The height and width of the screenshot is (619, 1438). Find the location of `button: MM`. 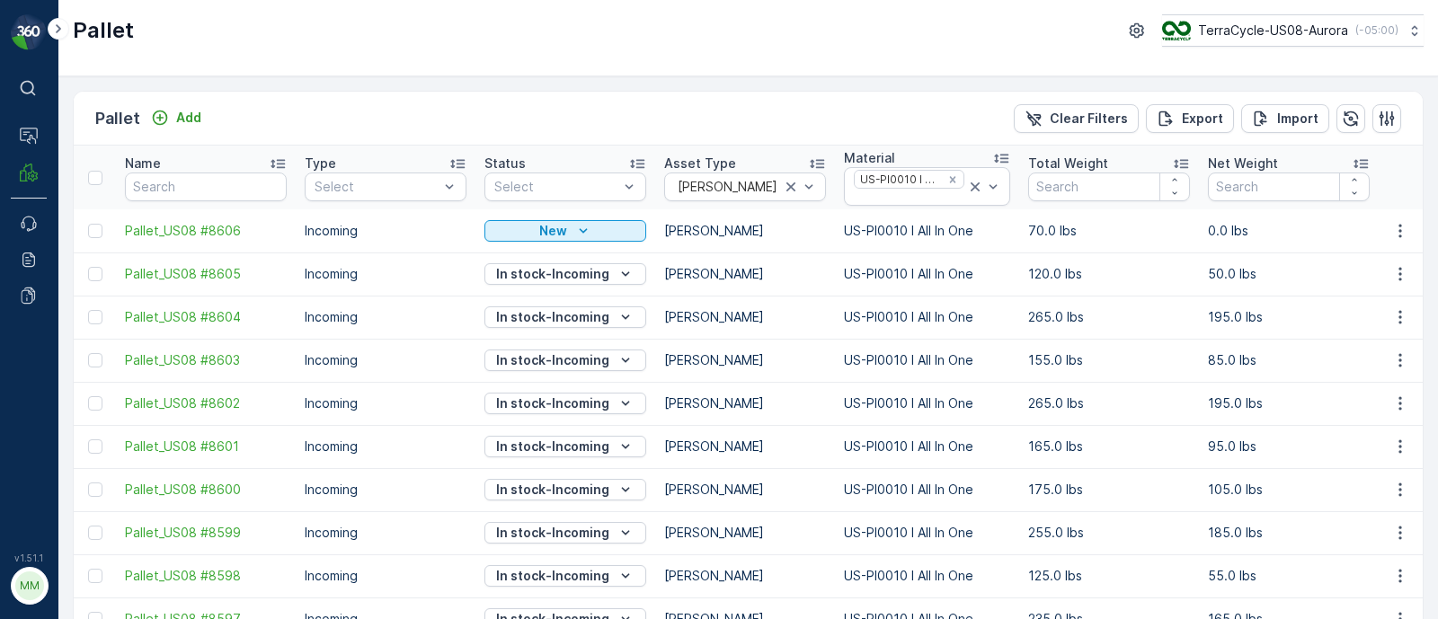

button: MM is located at coordinates (29, 586).